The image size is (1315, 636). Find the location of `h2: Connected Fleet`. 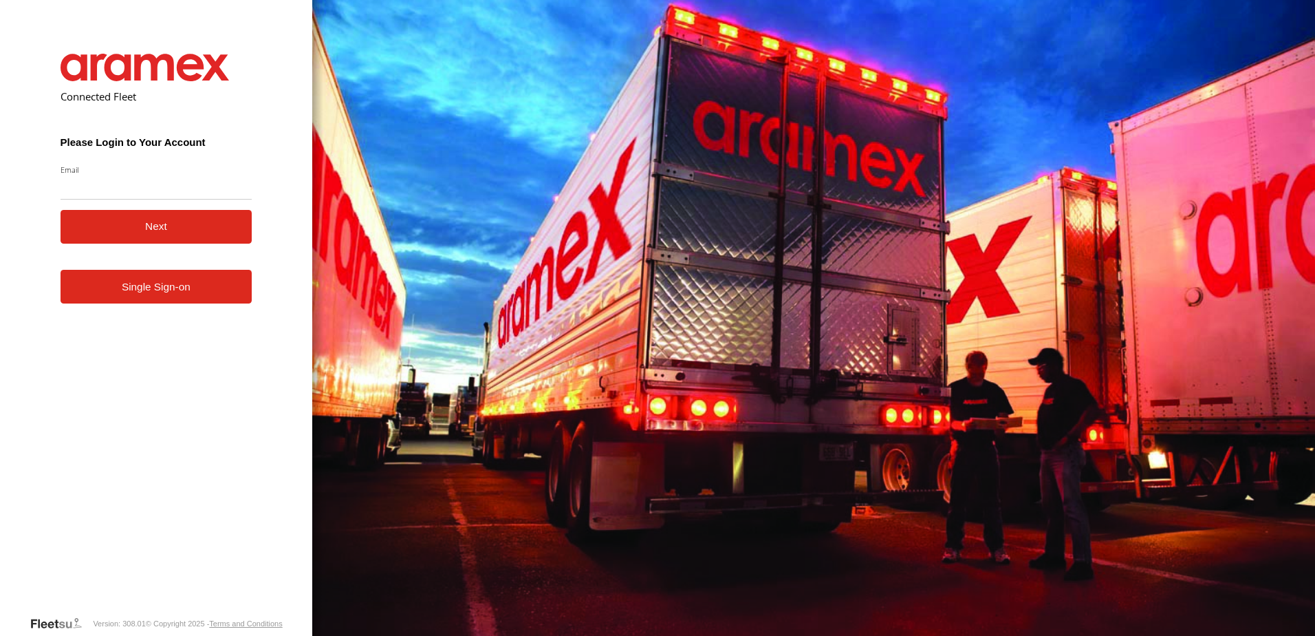

h2: Connected Fleet is located at coordinates (156, 96).